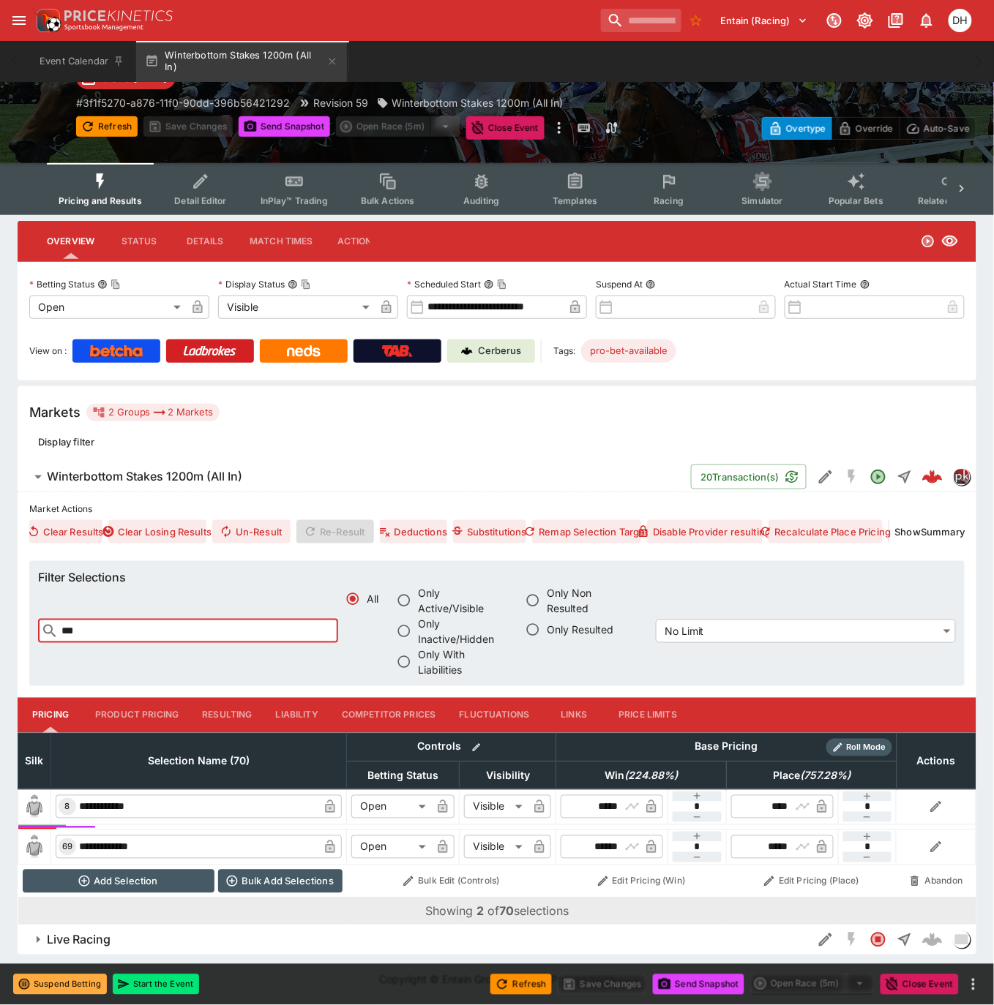 The height and width of the screenshot is (1005, 994). I want to click on button: Recalculate Place Pricing, so click(825, 532).